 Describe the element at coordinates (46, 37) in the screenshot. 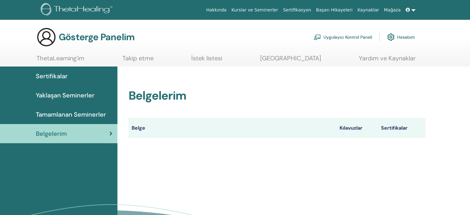

I see `img: generic-user-icon.jpg` at that location.